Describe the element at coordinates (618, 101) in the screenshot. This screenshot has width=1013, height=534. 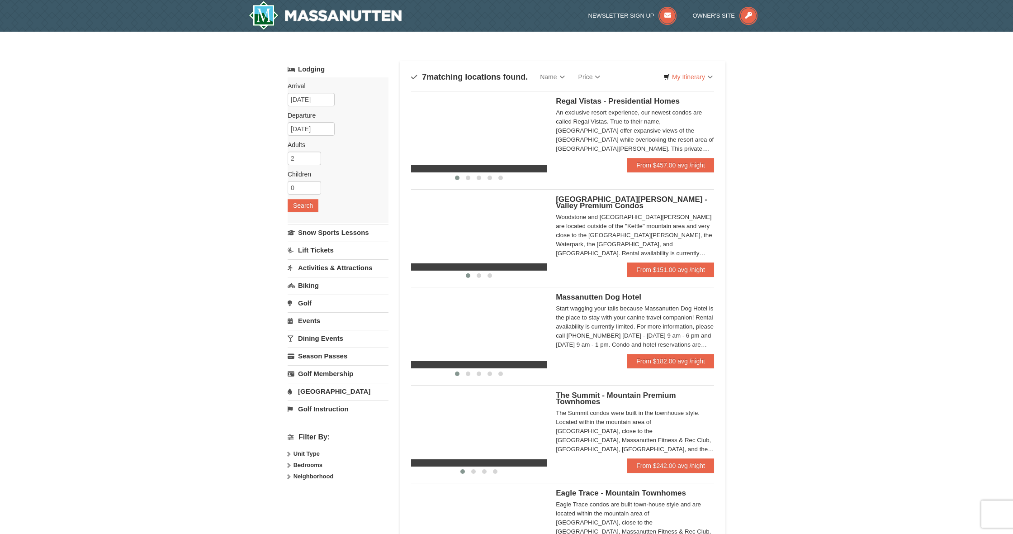
I see `span: Regal Vistas - Presidential Homes` at that location.